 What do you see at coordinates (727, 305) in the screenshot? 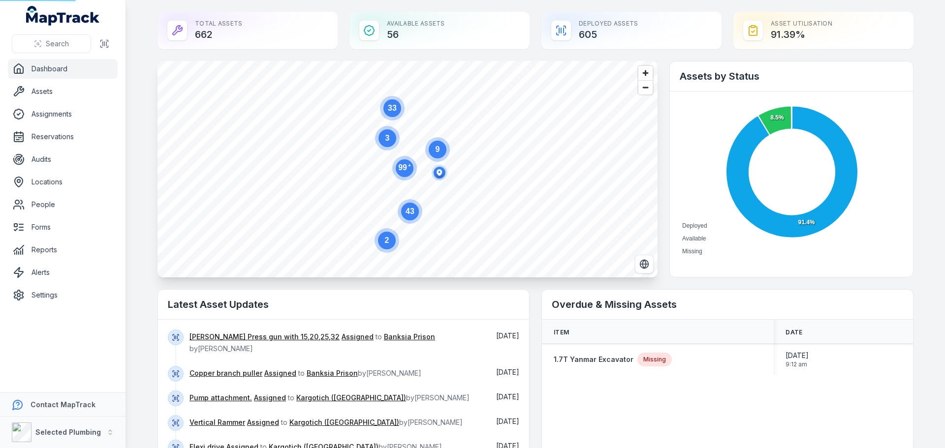
I see `h2: Overdue & Missing Assets` at bounding box center [727, 305].